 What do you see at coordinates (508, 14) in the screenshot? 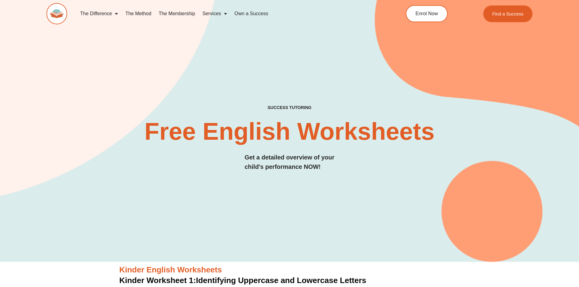
I see `a: Find a Success` at bounding box center [508, 14].